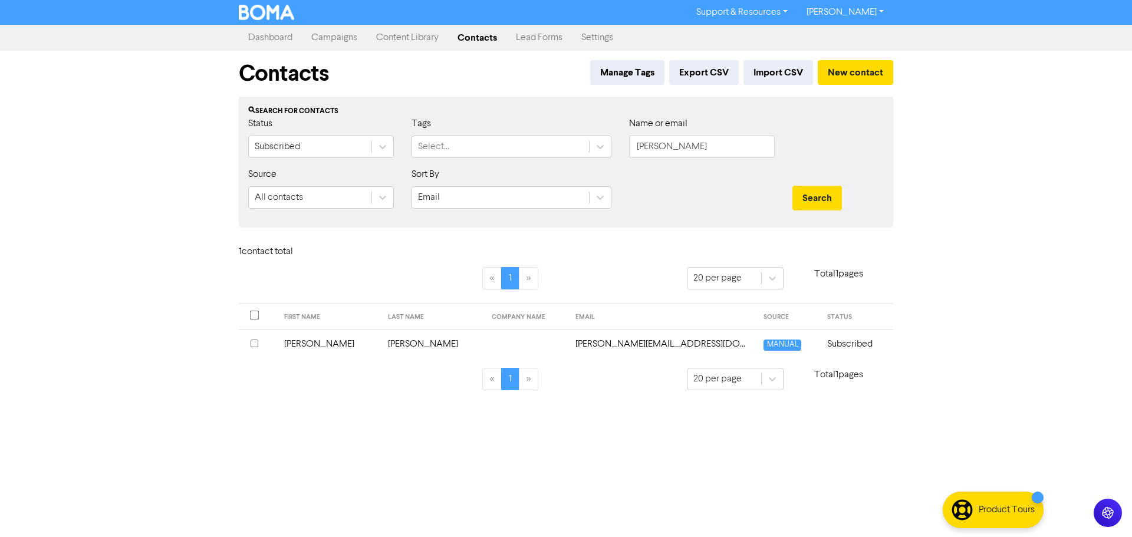  What do you see at coordinates (663, 344) in the screenshot?
I see `td: r.leibowitz@icloud.com` at bounding box center [663, 344].